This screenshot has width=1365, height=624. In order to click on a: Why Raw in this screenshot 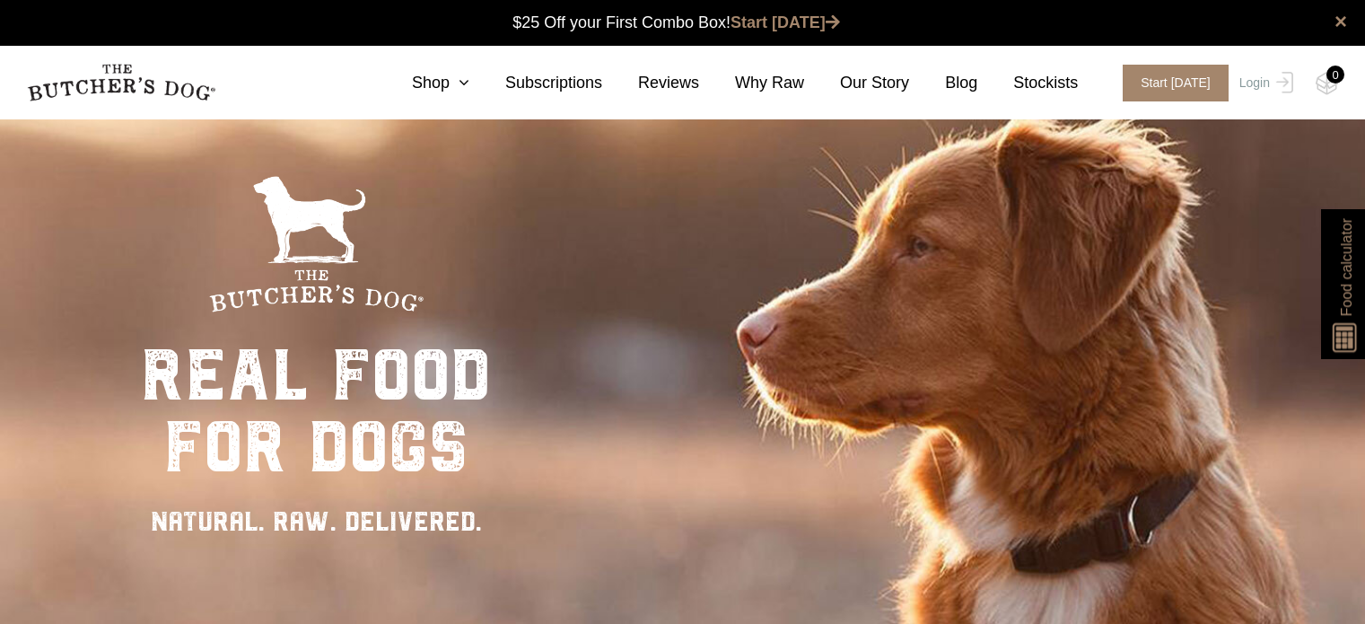, I will do `click(751, 83)`.